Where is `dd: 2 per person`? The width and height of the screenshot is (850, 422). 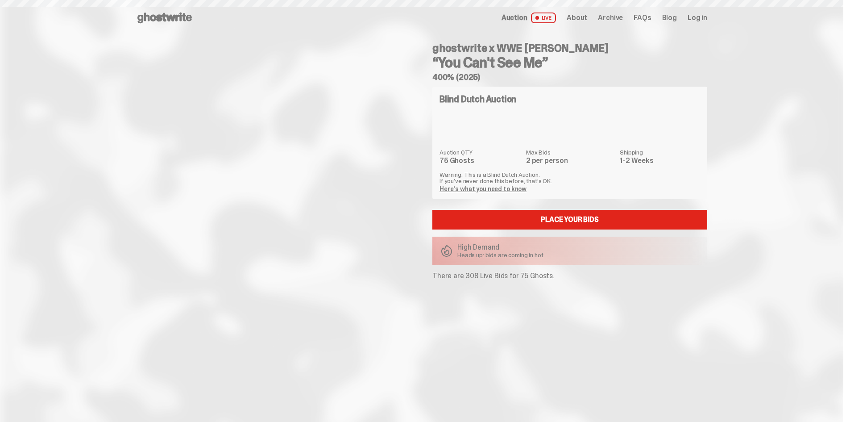 dd: 2 per person is located at coordinates (570, 161).